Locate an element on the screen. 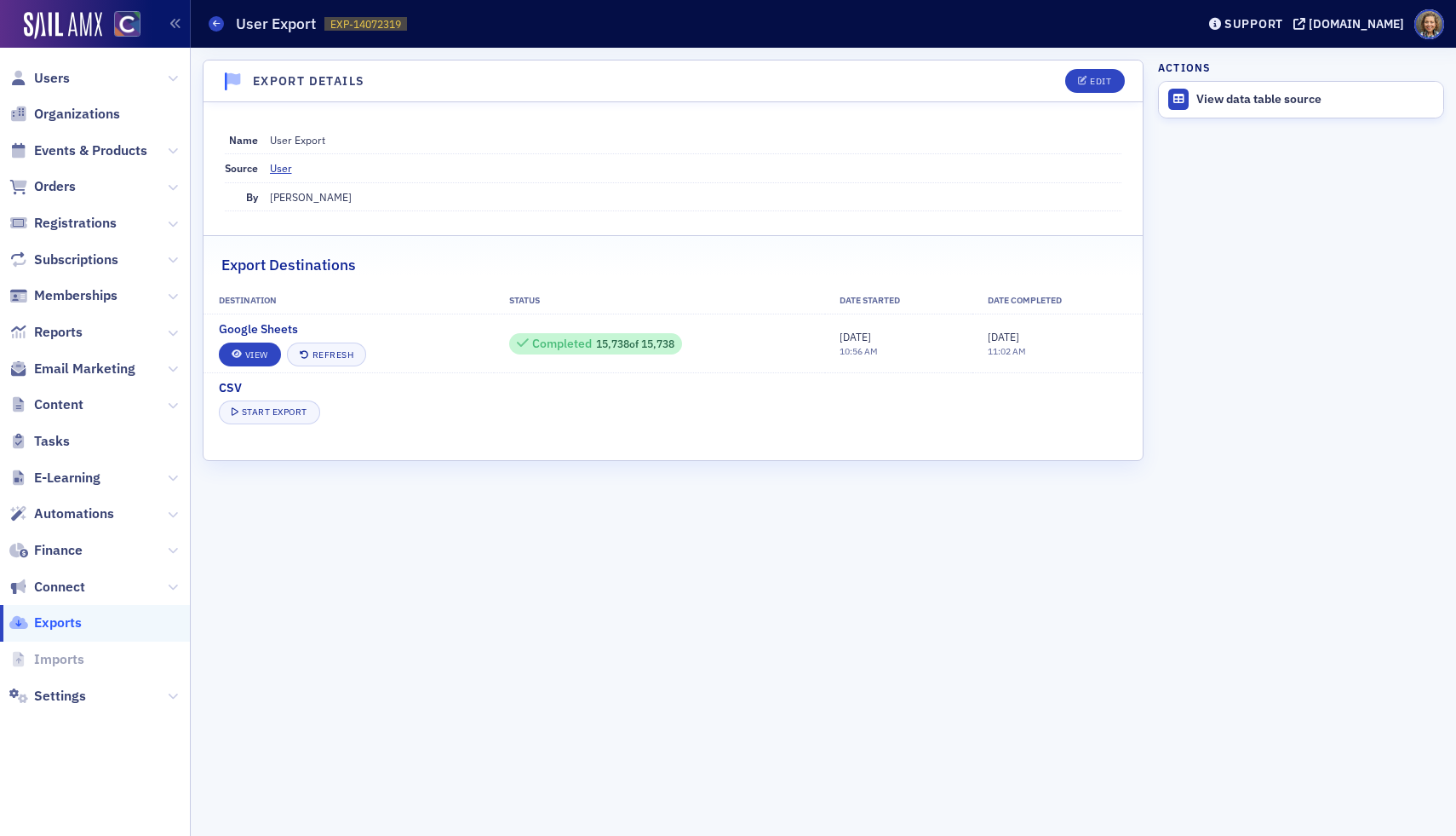 This screenshot has width=1456, height=836. h4: Actions is located at coordinates (1185, 67).